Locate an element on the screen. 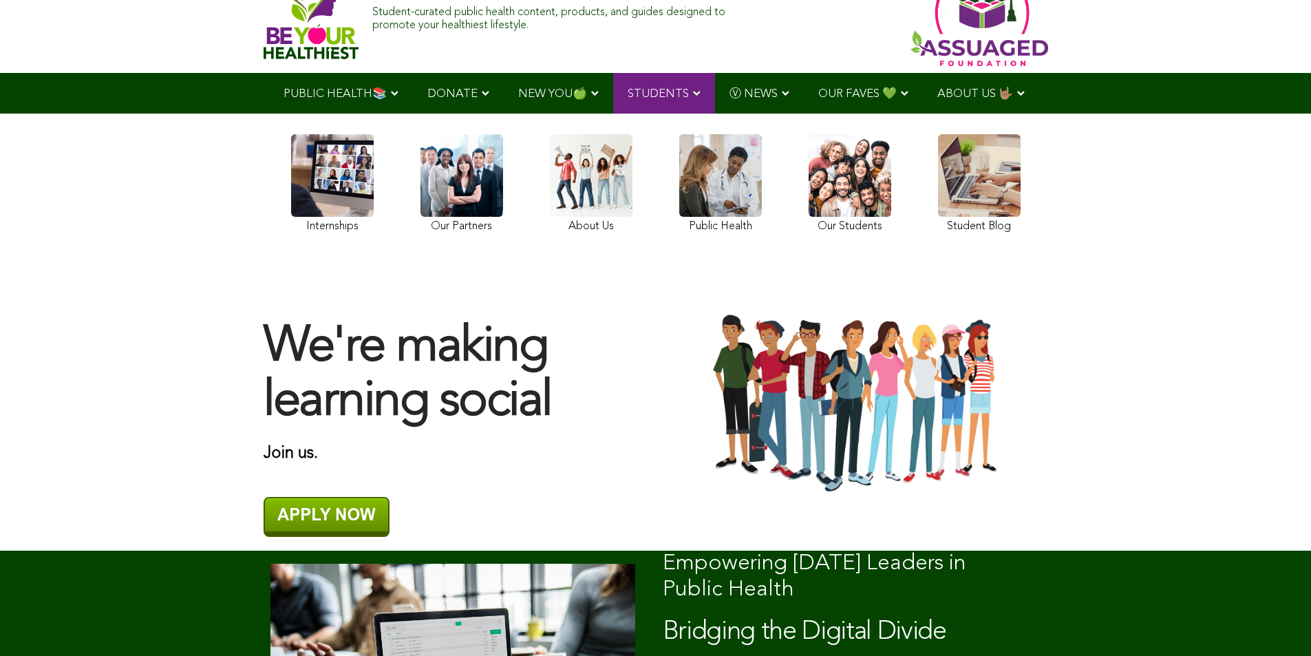 This screenshot has width=1311, height=656. span: PUBLIC HEALTH📚 is located at coordinates (335, 94).